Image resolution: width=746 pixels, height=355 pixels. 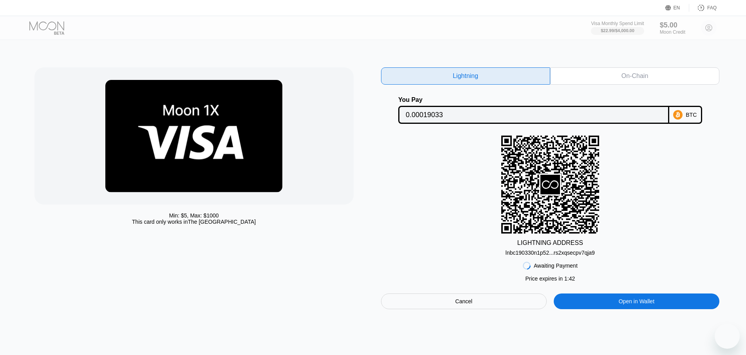 I want to click on span: 1 : 42, so click(x=569, y=278).